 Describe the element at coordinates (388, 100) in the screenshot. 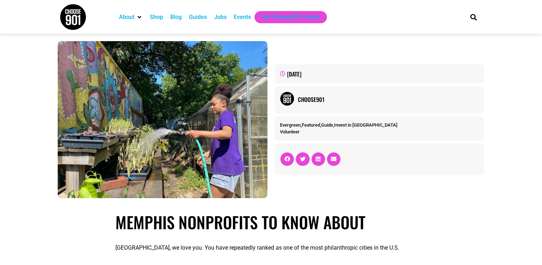

I see `div: Choose901` at that location.